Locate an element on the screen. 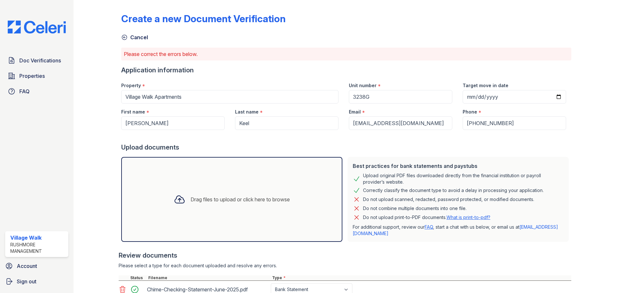 This screenshot has height=293, width=619. div: Type is located at coordinates (421, 278).